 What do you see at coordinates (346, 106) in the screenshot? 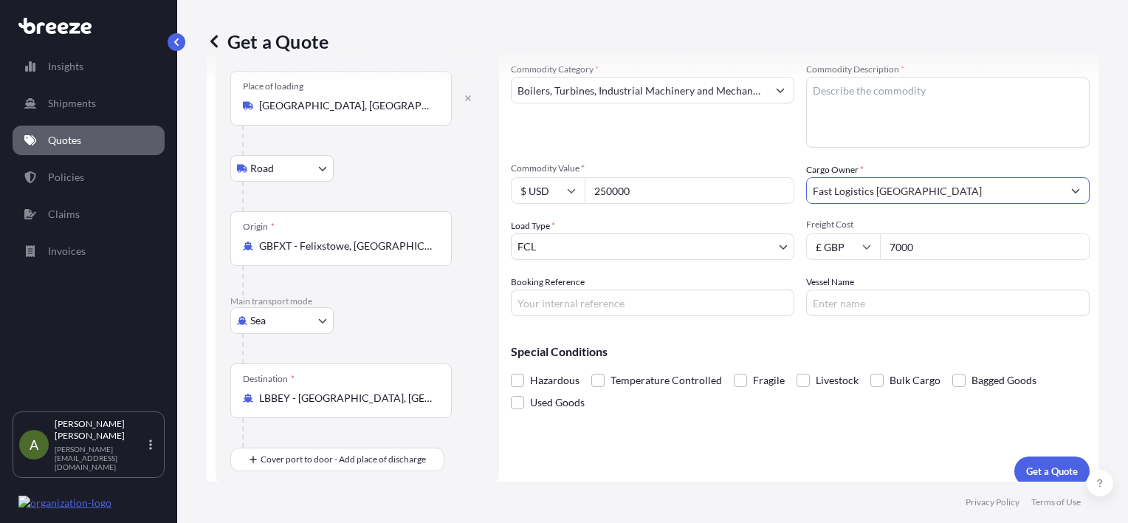
I see `input: Place of loading` at bounding box center [346, 106].